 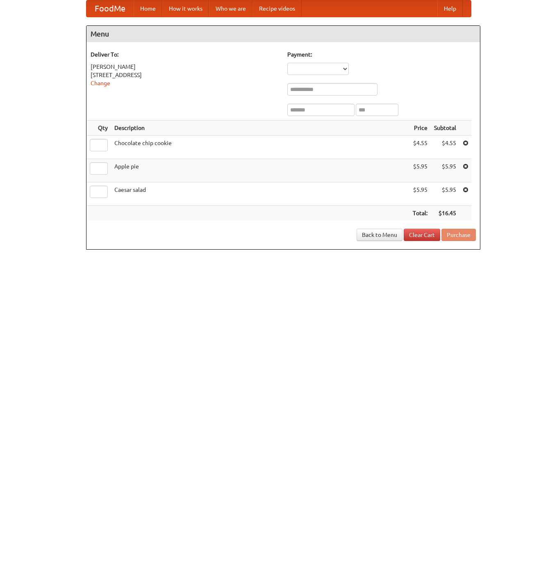 What do you see at coordinates (382, 55) in the screenshot?
I see `h5: Payment:` at bounding box center [382, 55].